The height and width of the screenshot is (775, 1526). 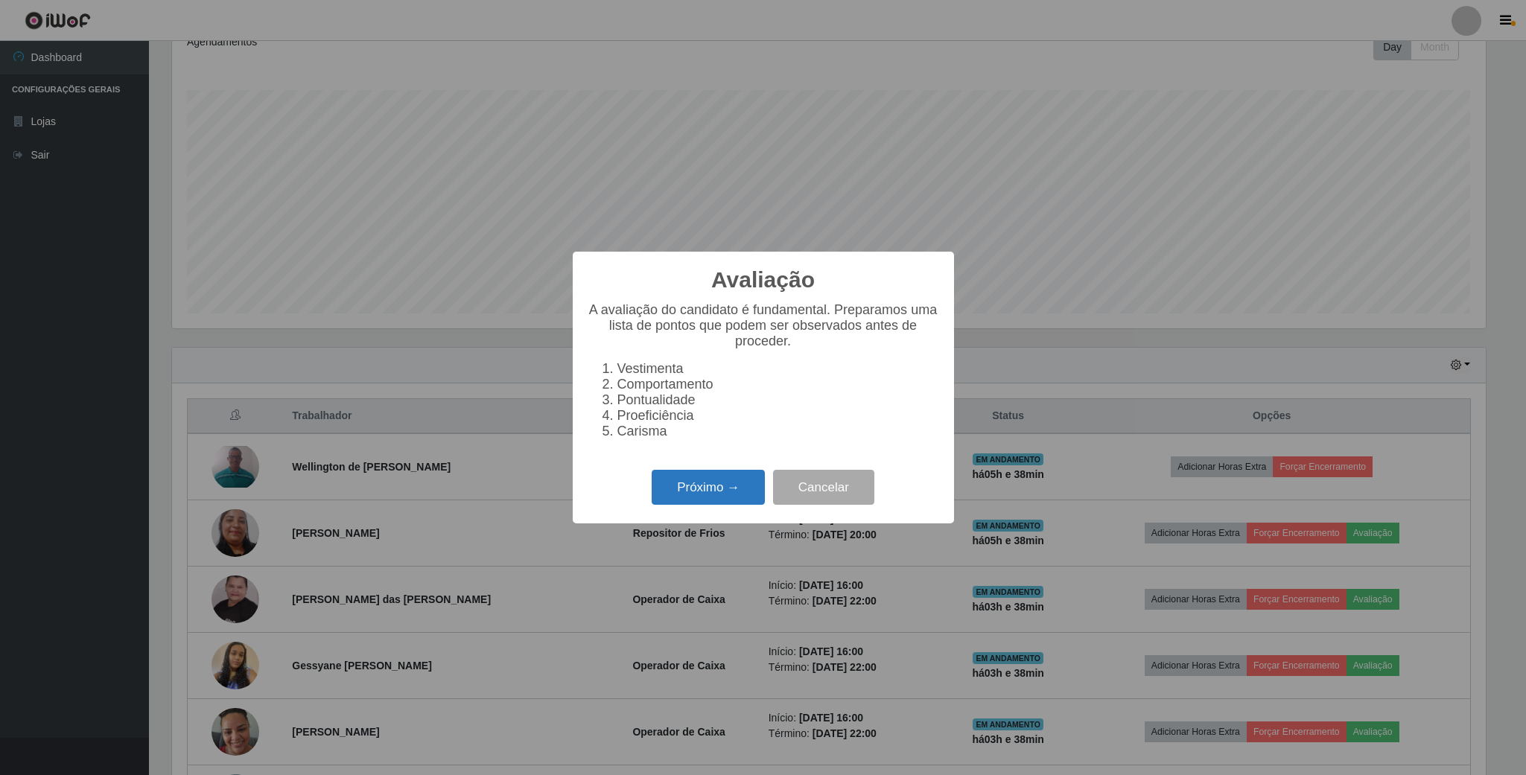 What do you see at coordinates (778, 369) in the screenshot?
I see `li: Vestimenta` at bounding box center [778, 369].